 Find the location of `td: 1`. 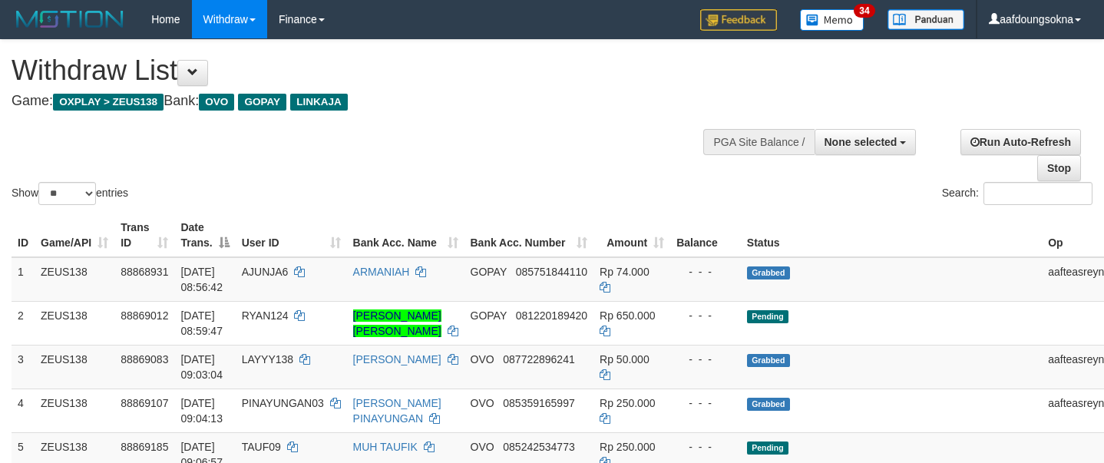

td: 1 is located at coordinates (23, 279).